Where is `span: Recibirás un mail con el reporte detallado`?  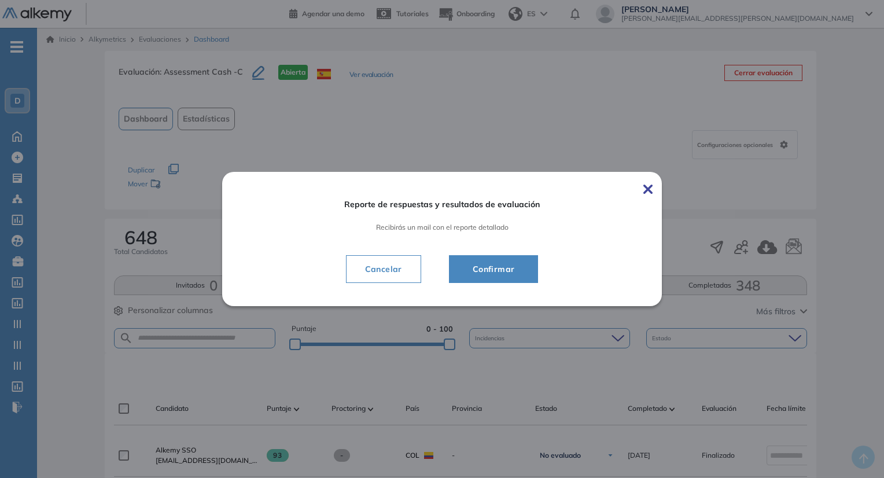
span: Recibirás un mail con el reporte detallado is located at coordinates (442, 227).